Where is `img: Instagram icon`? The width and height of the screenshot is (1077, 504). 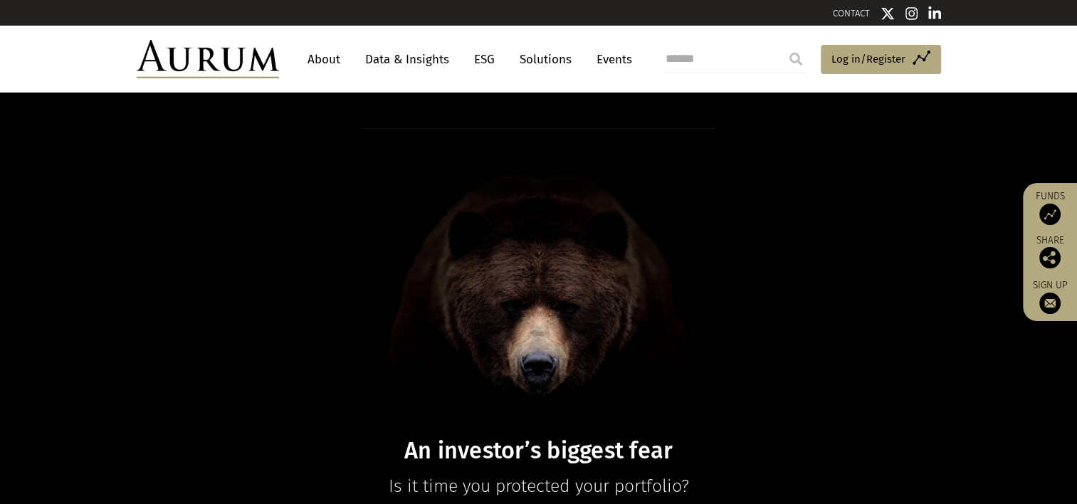
img: Instagram icon is located at coordinates (912, 14).